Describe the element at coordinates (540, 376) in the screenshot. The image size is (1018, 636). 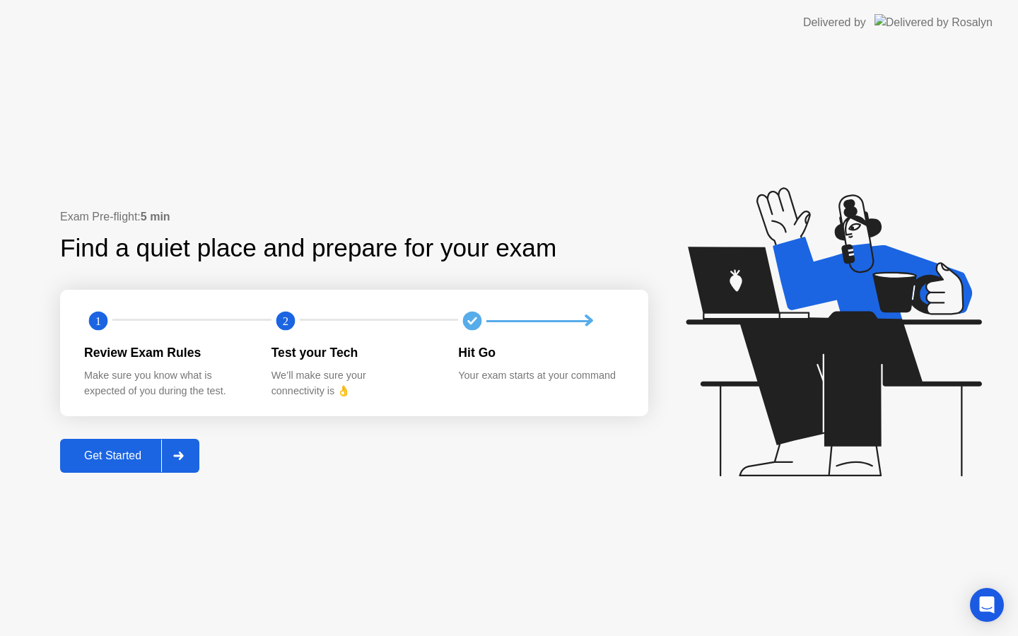
I see `div: Your exam starts at your command` at that location.